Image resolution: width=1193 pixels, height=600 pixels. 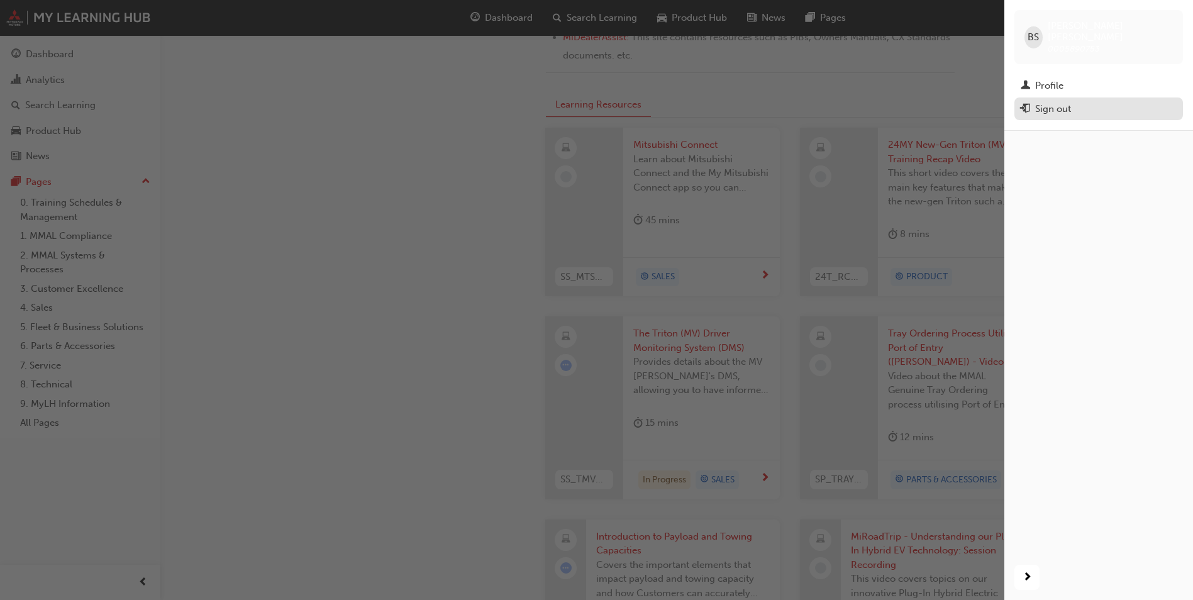 I want to click on span: exit-icon, so click(x=1025, y=109).